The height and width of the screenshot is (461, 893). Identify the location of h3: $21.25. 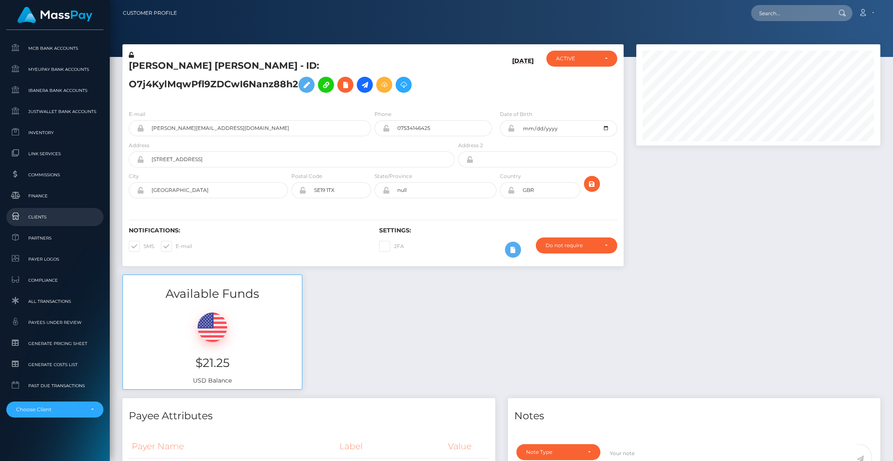
(212, 363).